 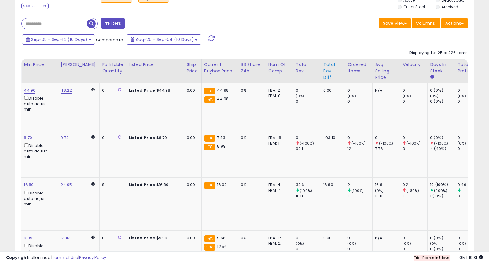 I want to click on a: 16.80, so click(x=29, y=185).